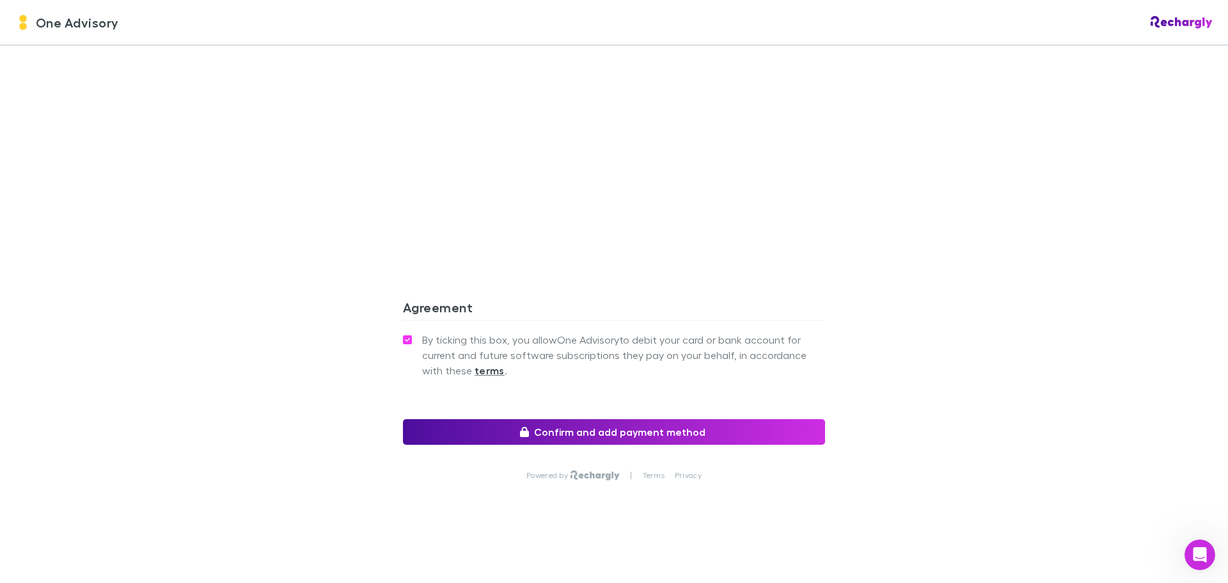 This screenshot has width=1228, height=583. I want to click on h3: Agreement, so click(614, 310).